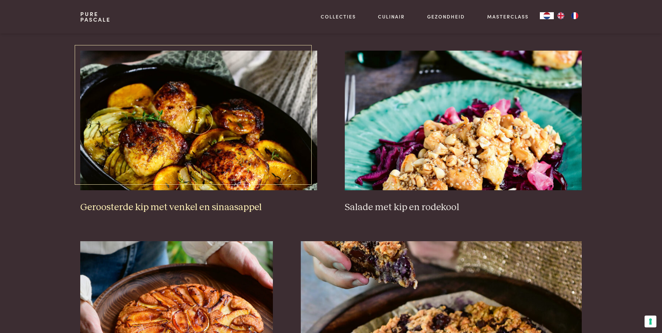 This screenshot has width=662, height=333. Describe the element at coordinates (463, 132) in the screenshot. I see `a: Salade met kip en rodekool Salade met kip en rodekool` at that location.